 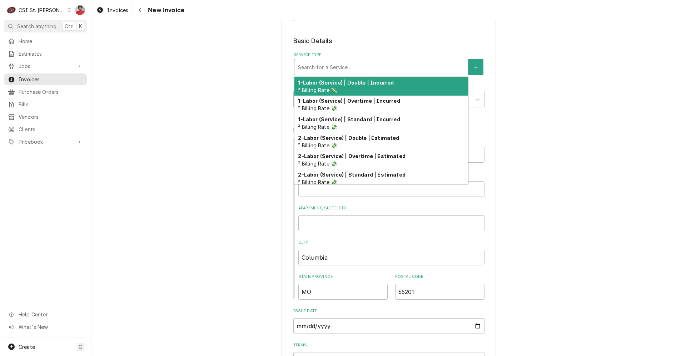 I want to click on div: CSI St. Louis's Avatar, so click(x=11, y=10).